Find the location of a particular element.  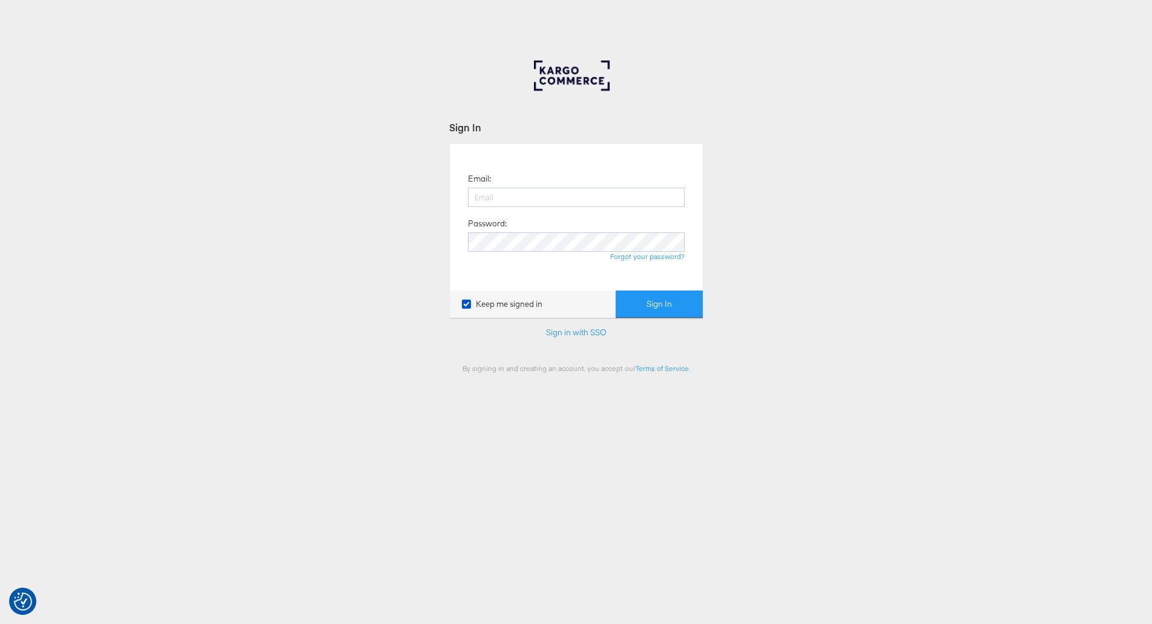

input: Email is located at coordinates (576, 197).